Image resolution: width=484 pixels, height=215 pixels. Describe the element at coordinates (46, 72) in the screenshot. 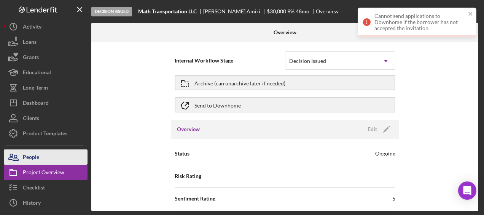

I see `button: Educational` at that location.